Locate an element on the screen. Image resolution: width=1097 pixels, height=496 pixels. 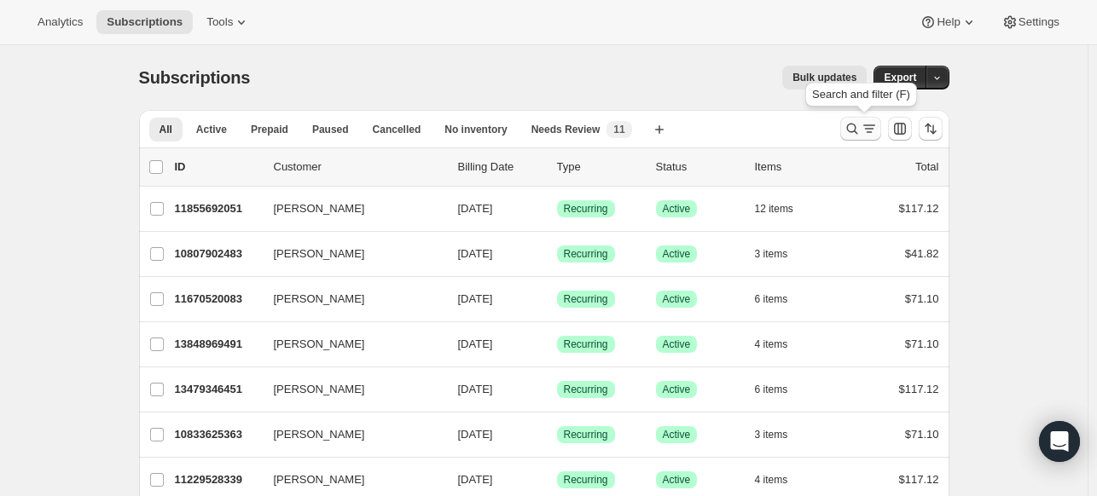
span: Tools is located at coordinates (219, 22).